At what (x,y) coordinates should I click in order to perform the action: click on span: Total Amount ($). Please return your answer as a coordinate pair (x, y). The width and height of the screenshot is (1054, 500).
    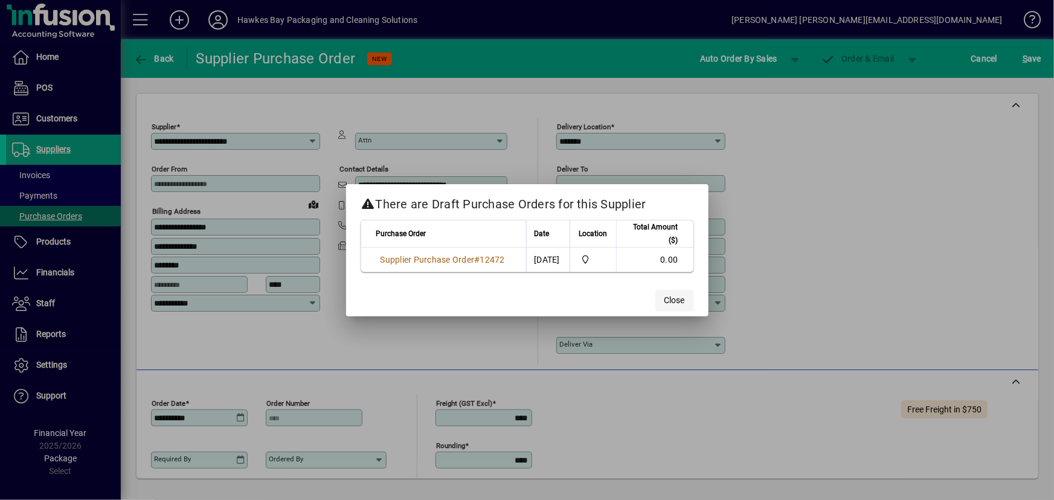
    Looking at the image, I should click on (651, 234).